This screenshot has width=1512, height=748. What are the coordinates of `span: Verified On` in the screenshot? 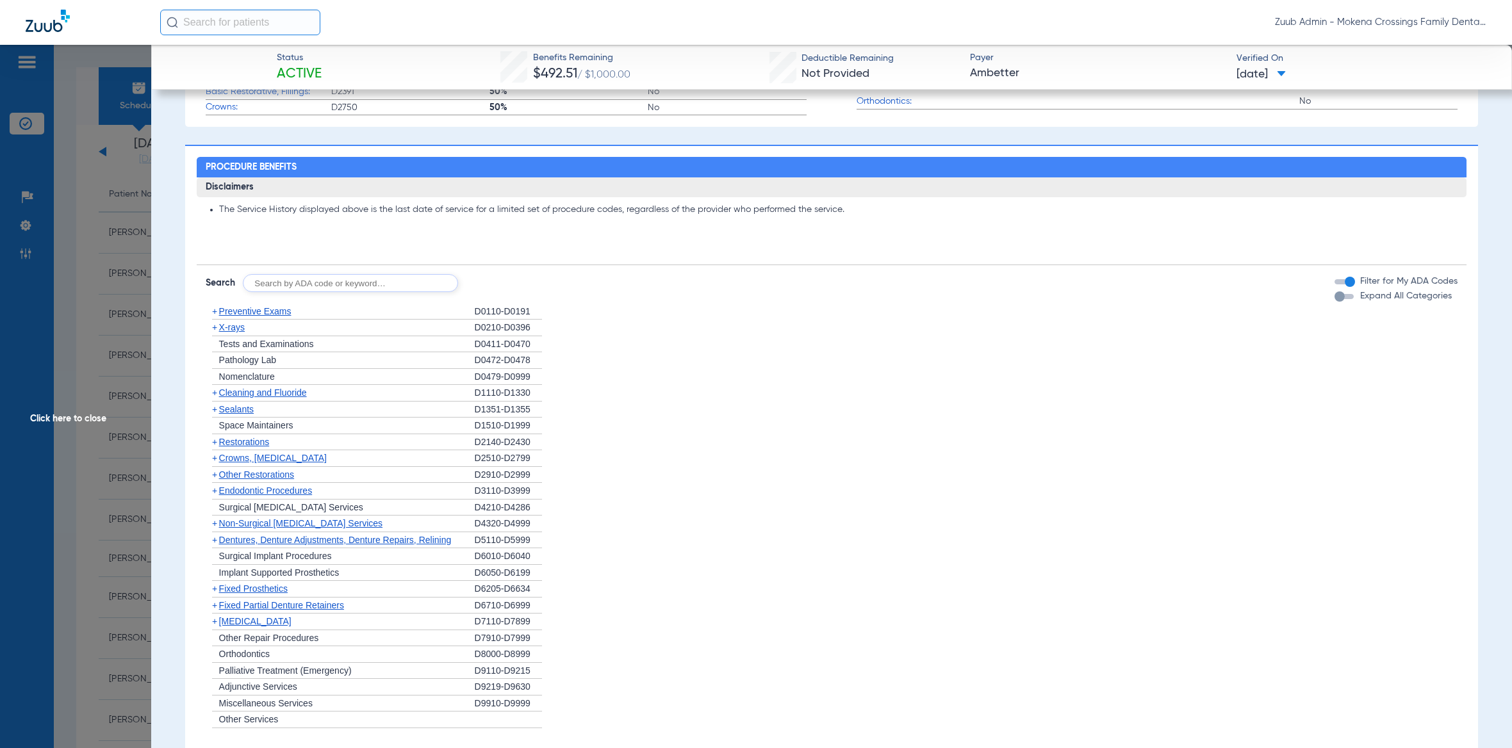 It's located at (1364, 58).